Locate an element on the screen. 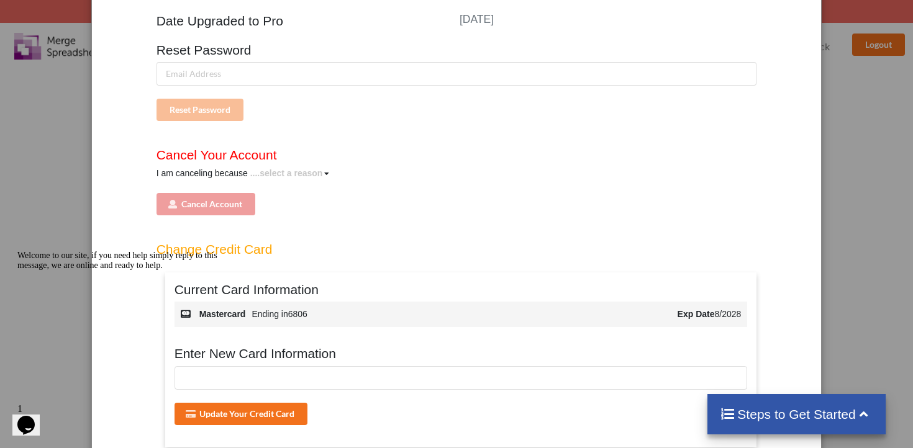 This screenshot has height=448, width=913. div: ....select a reason is located at coordinates (286, 173).